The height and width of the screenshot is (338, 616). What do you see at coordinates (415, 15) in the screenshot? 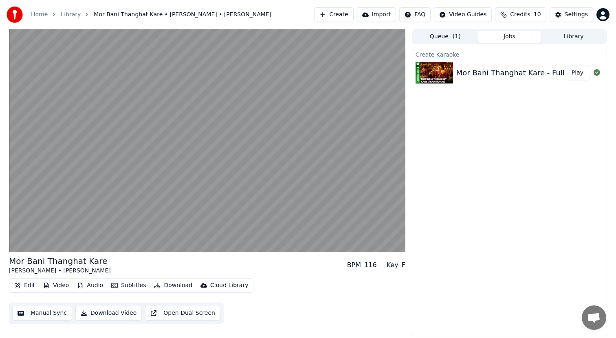
I see `button: FAQ` at bounding box center [415, 15].